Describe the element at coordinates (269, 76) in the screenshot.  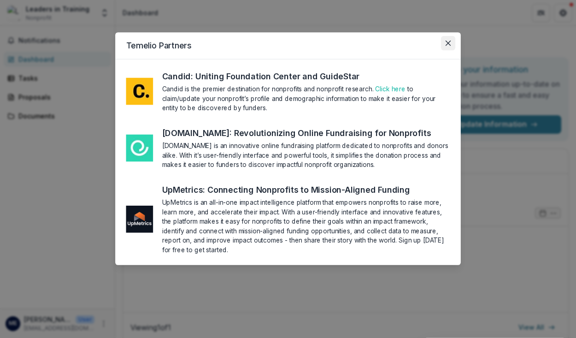
I see `a: Candid: Uniting Foundation Center and GuideStar` at that location.